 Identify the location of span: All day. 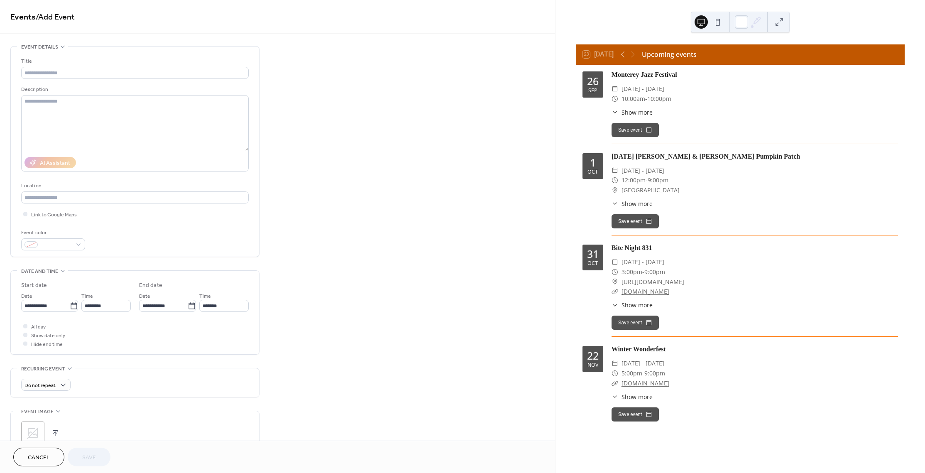
(38, 327).